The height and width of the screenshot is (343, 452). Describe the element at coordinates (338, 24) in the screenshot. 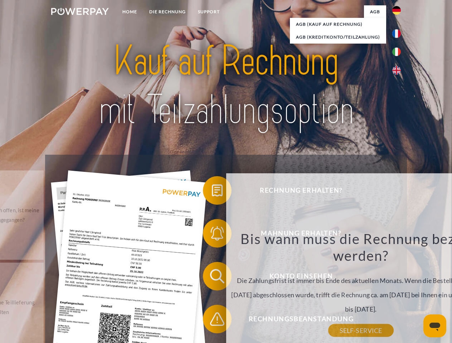

I see `a: AGB (Kauf auf Rechnung)` at that location.